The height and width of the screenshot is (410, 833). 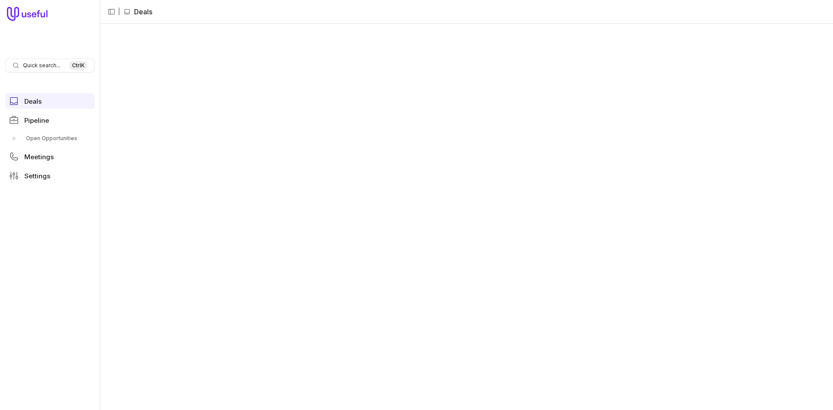 What do you see at coordinates (37, 176) in the screenshot?
I see `span: Settings` at bounding box center [37, 176].